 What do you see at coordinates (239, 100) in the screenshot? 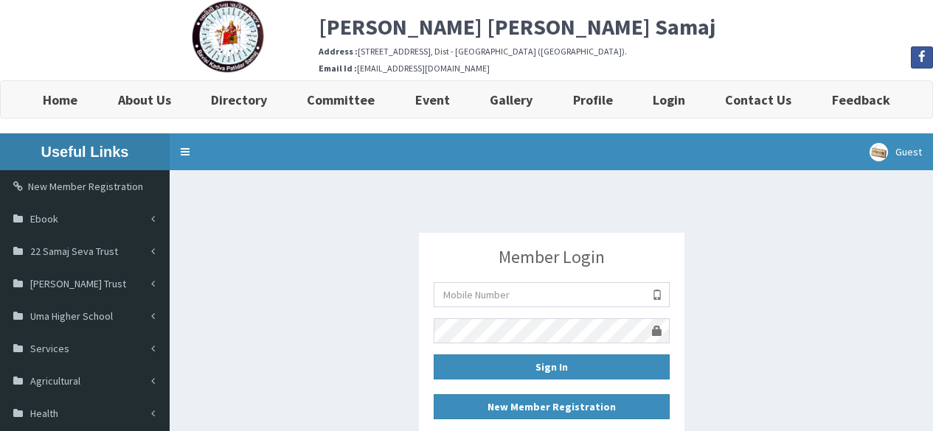
I see `b: Directory` at bounding box center [239, 100].